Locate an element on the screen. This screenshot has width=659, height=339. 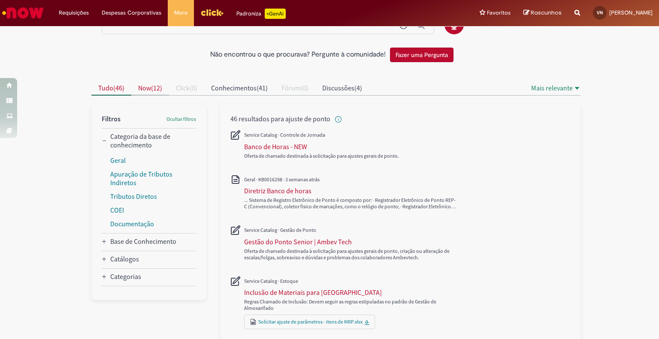
button: Fazer uma Pergunta is located at coordinates (422, 55).